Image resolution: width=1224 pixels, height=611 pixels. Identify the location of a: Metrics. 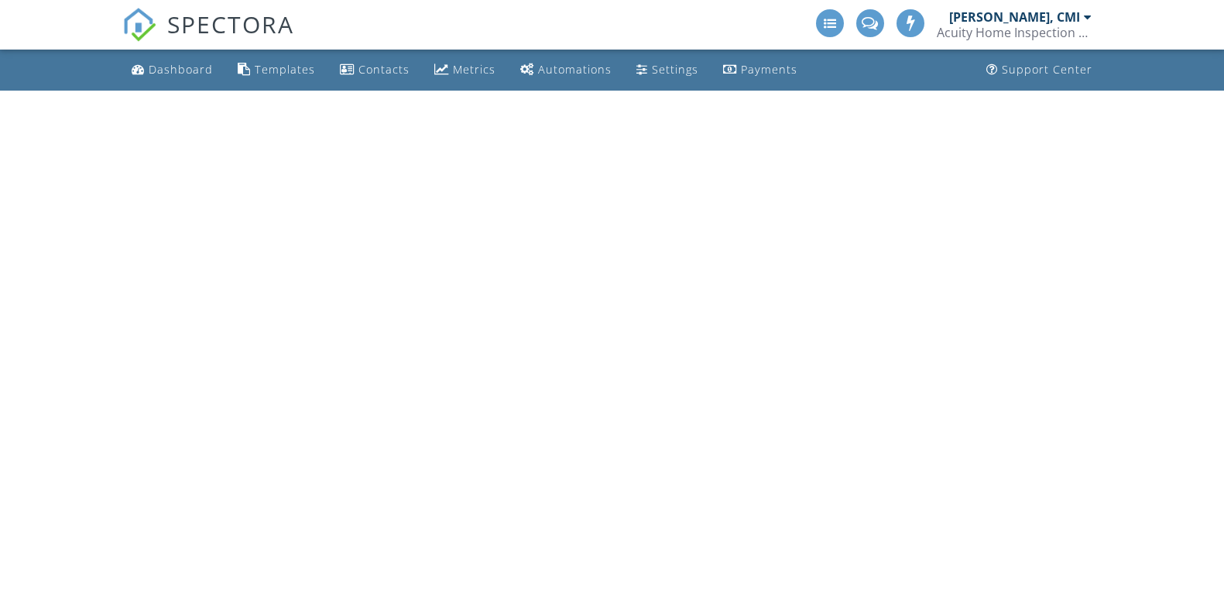
(465, 70).